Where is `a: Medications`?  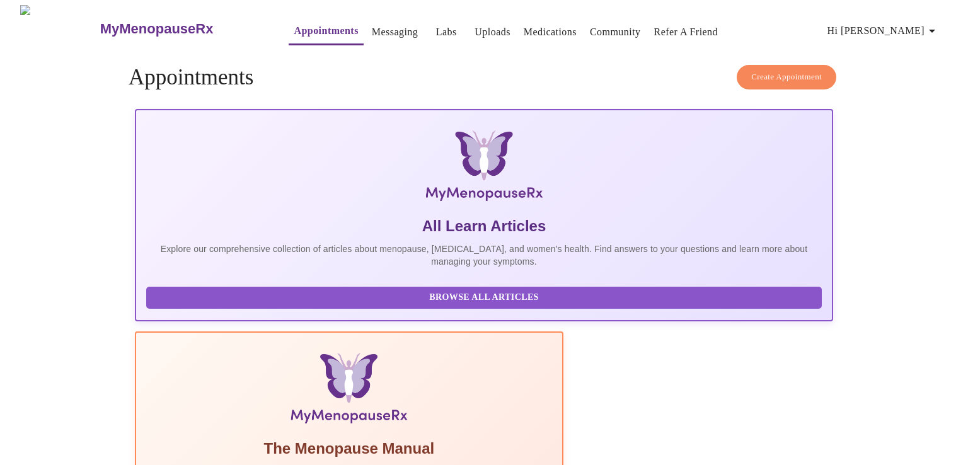 a: Medications is located at coordinates (550, 32).